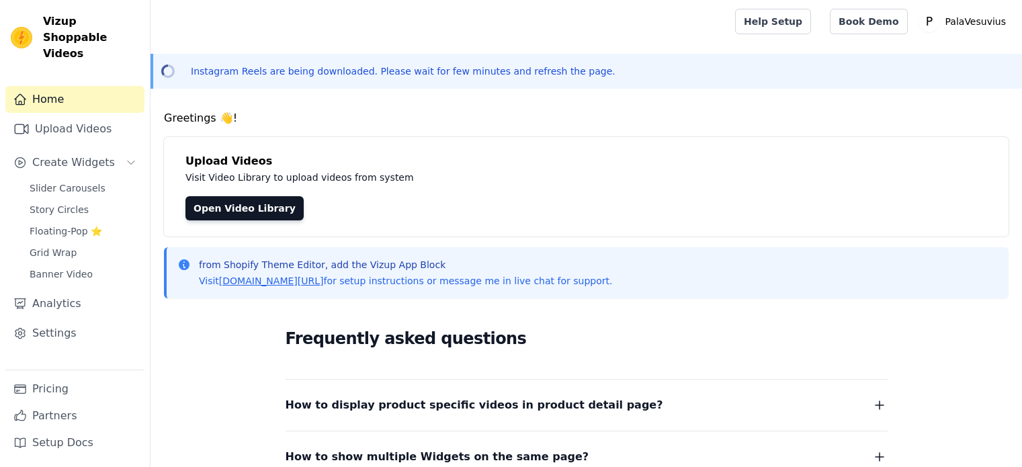 The width and height of the screenshot is (1022, 467). What do you see at coordinates (586, 118) in the screenshot?
I see `h4: Greetings 👋!` at bounding box center [586, 118].